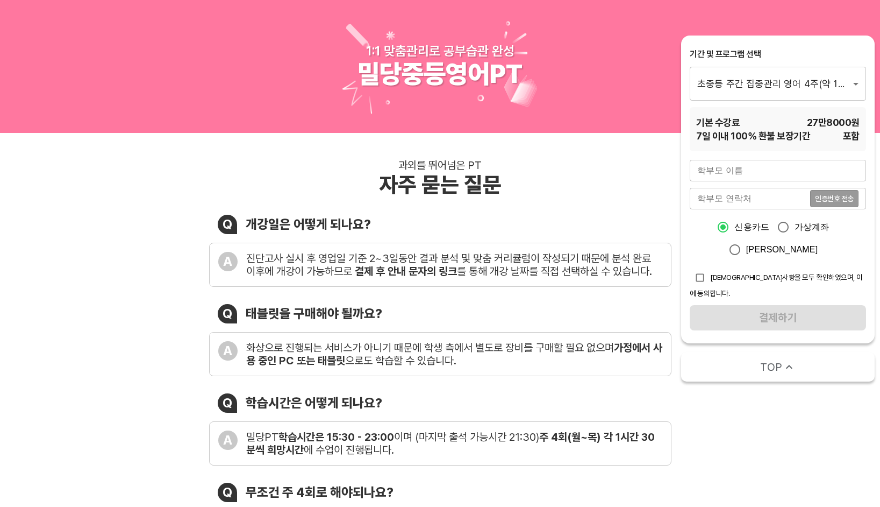  I want to click on div: 초중등 주간 집중관리 영어 4주(약 1개월) 프로그램, so click(778, 83).